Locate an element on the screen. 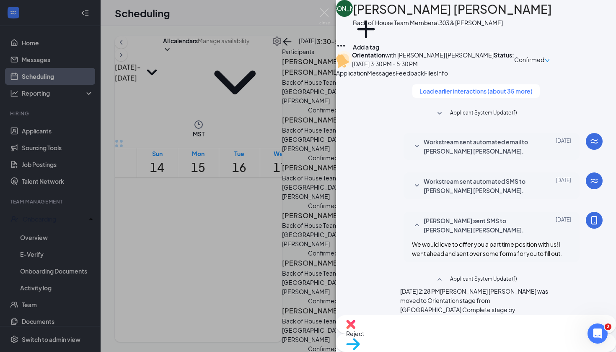 The height and width of the screenshot is (352, 616). span: Reject is located at coordinates (355, 333).